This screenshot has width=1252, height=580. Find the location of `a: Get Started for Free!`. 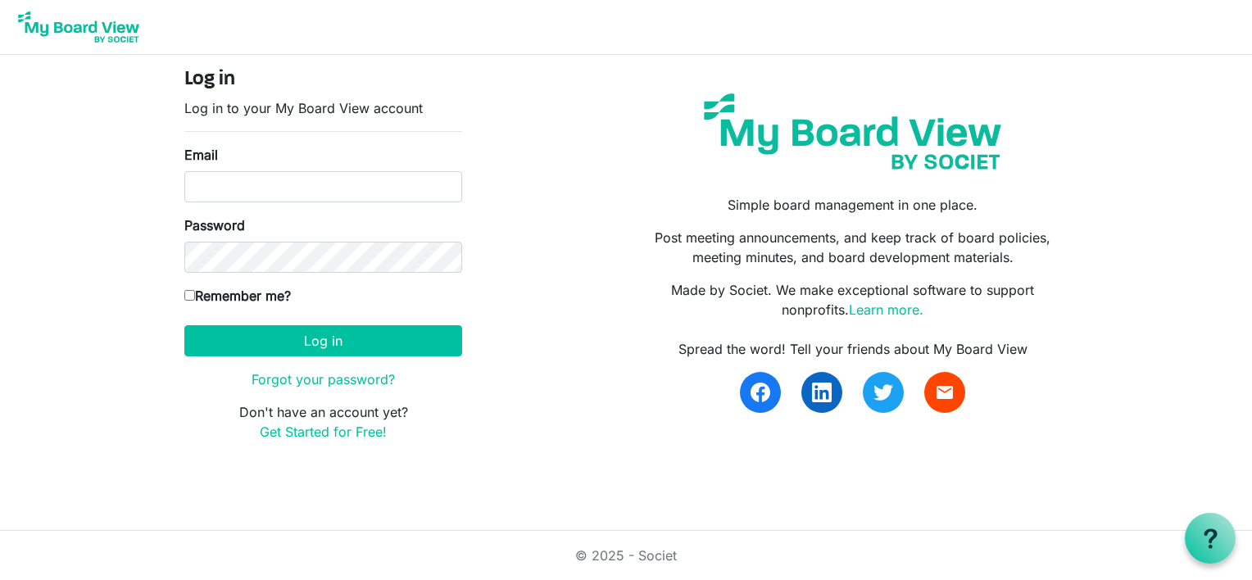

a: Get Started for Free! is located at coordinates (323, 432).